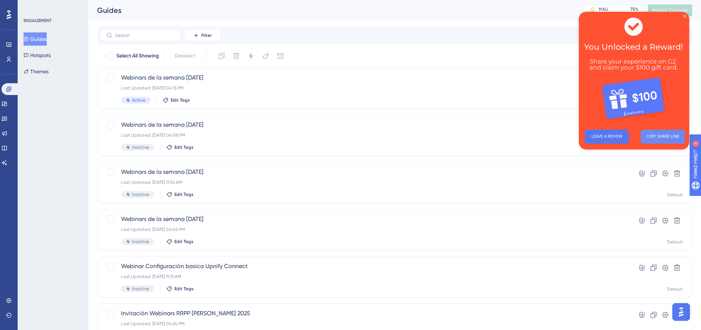  Describe the element at coordinates (37, 55) in the screenshot. I see `button: Hotspots` at that location.